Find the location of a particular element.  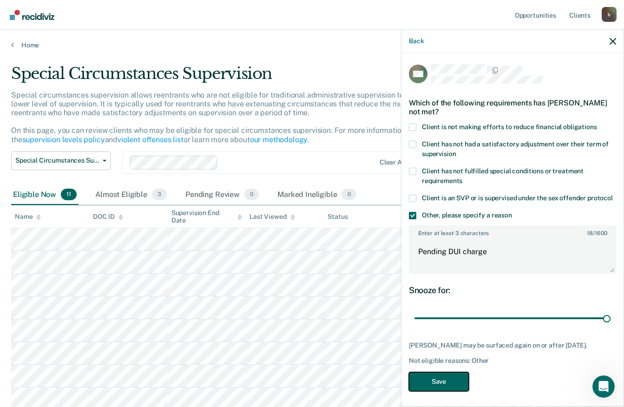

div: b is located at coordinates (609, 14).